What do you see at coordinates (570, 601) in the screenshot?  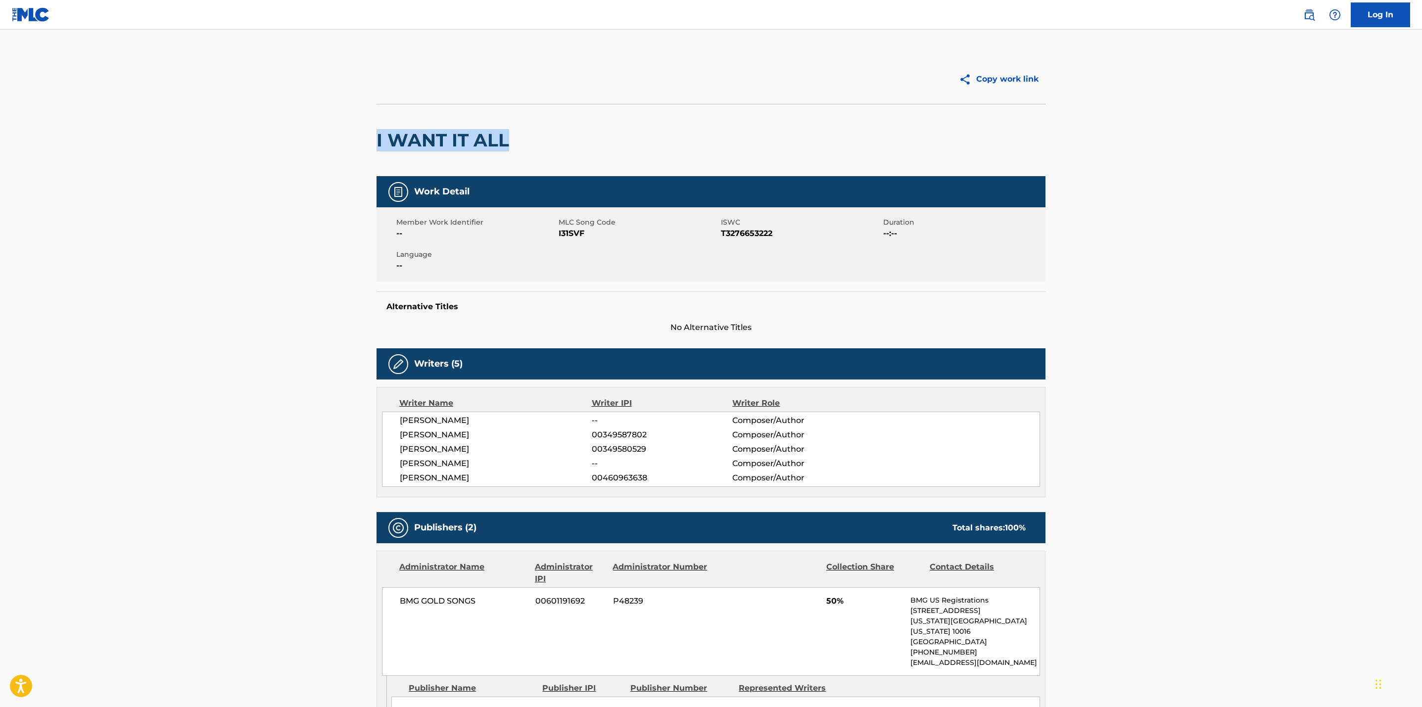 I see `span: 00601191692` at bounding box center [570, 601].